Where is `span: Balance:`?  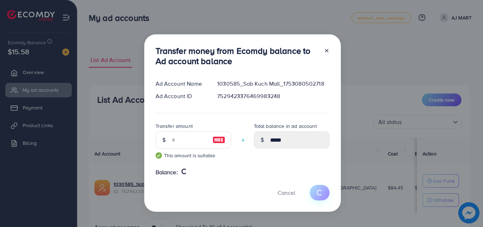
span: Balance: is located at coordinates (167, 172).